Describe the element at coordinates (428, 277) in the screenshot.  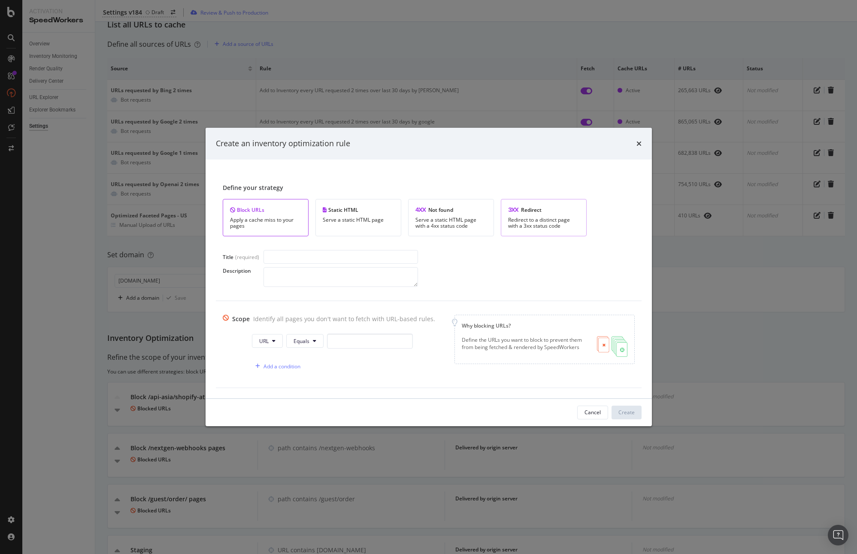
I see `div: modal` at that location.